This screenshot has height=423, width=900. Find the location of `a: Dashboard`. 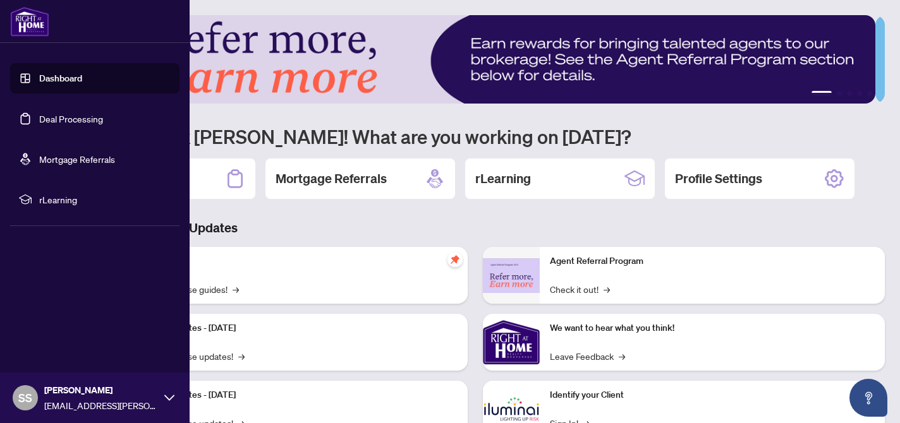

a: Dashboard is located at coordinates (61, 78).